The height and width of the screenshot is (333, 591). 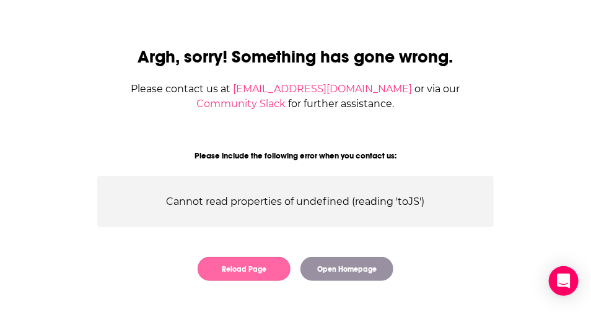 What do you see at coordinates (295, 97) in the screenshot?
I see `div: Please contact us at or via our for further assistance.` at bounding box center [295, 97].